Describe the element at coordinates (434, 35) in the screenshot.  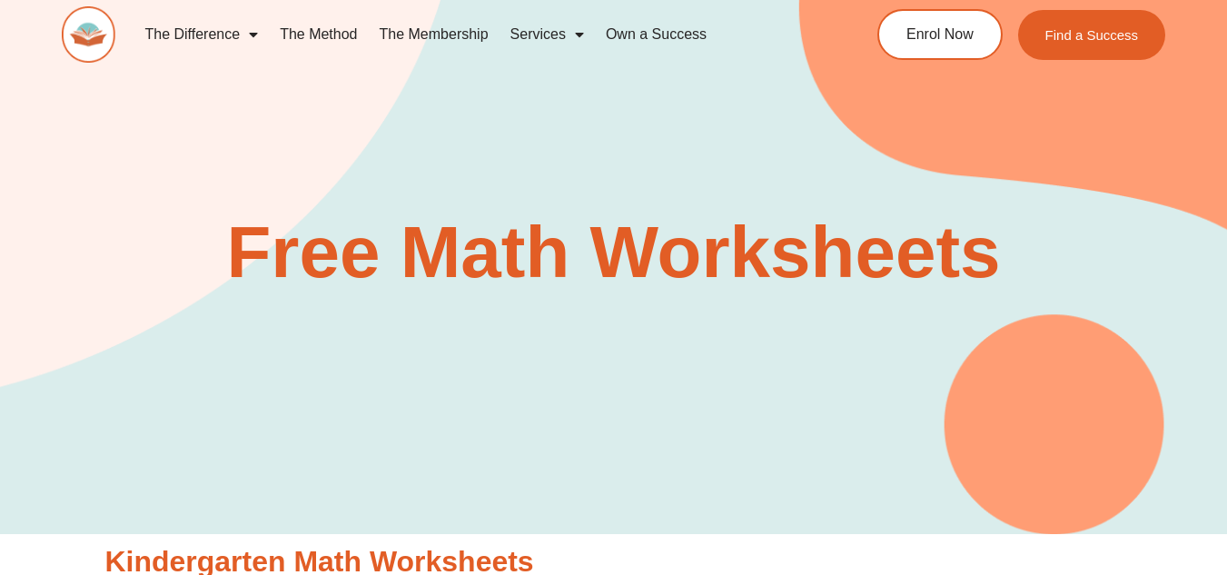
I see `a: The Membership` at that location.